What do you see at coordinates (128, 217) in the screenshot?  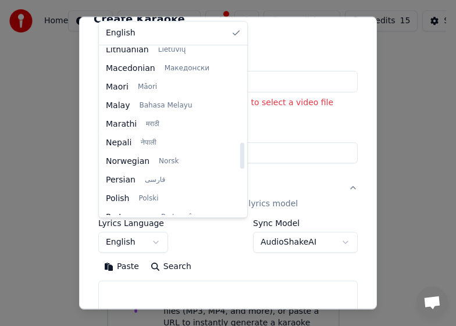 I see `span: Portuguese` at bounding box center [128, 217].